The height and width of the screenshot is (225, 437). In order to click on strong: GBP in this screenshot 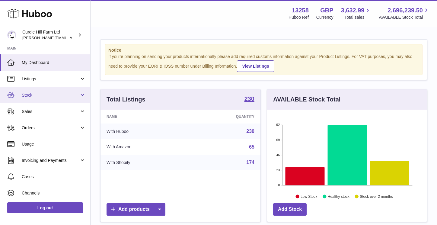, I will do `click(326, 10)`.